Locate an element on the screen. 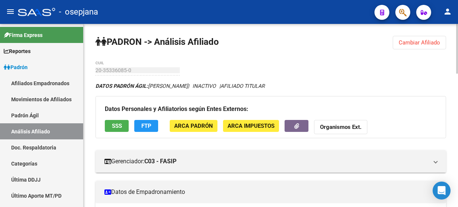  h3: Datos Personales y Afiliatorios según Entes Externos: is located at coordinates (271, 109).